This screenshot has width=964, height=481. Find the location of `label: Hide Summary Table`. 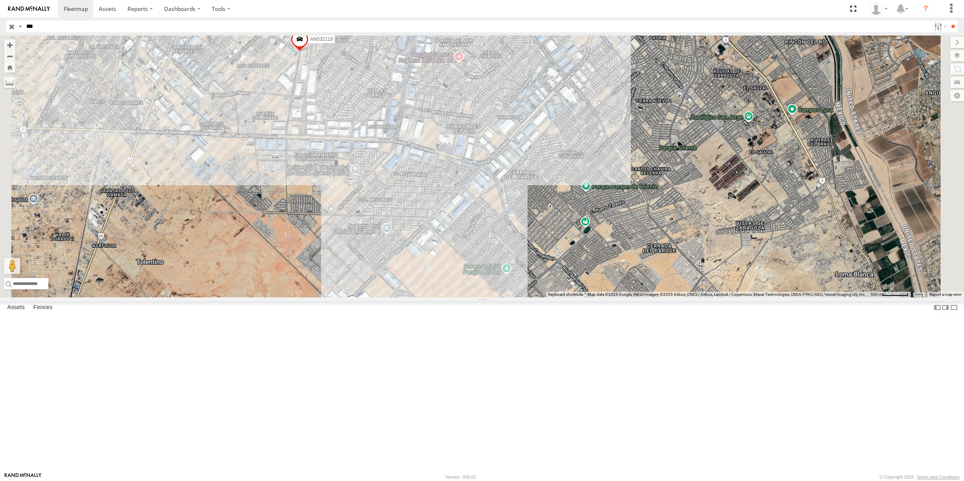

label: Hide Summary Table is located at coordinates (954, 307).